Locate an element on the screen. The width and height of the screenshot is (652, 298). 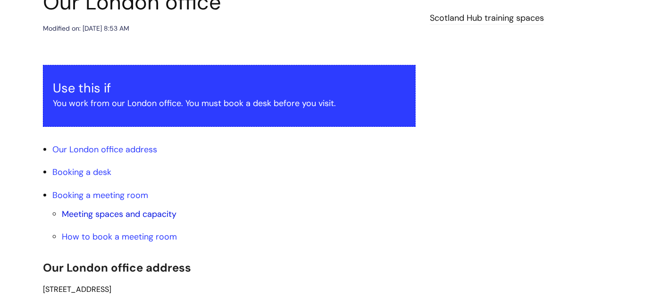
a: Scotland Hub training spaces is located at coordinates (487, 18).